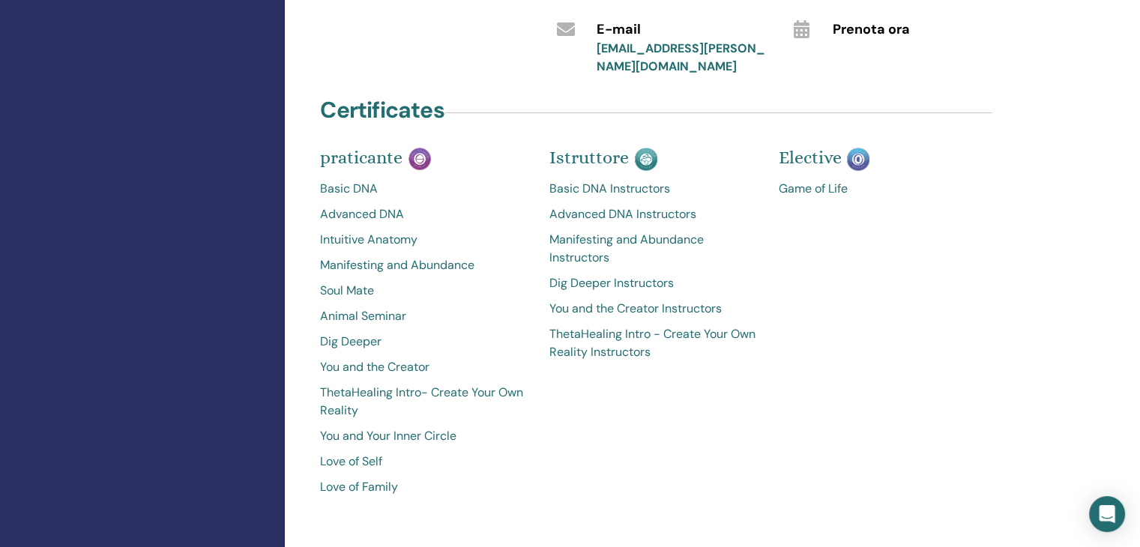  What do you see at coordinates (361, 157) in the screenshot?
I see `span: praticante` at bounding box center [361, 157].